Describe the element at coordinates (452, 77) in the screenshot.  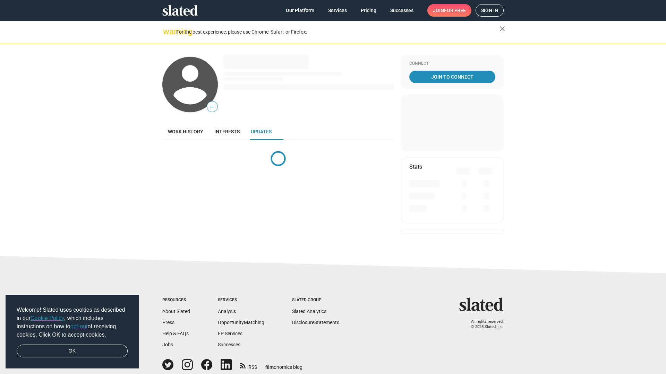
I see `span: Join To Connect` at that location.